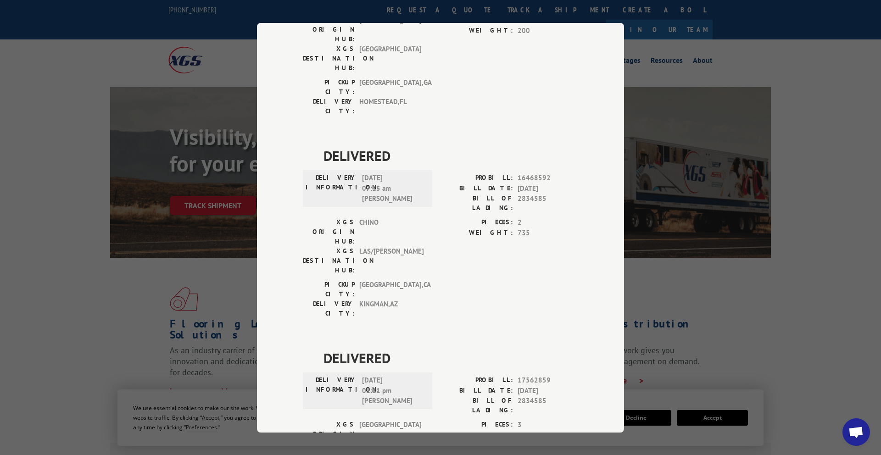 This screenshot has height=455, width=881. Describe the element at coordinates (548, 380) in the screenshot. I see `span: 17562859` at that location.